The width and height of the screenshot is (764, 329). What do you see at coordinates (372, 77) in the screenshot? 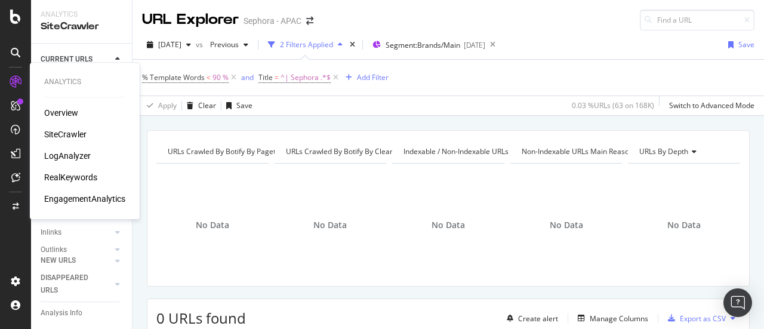
I see `div: Add Filter` at bounding box center [372, 77].